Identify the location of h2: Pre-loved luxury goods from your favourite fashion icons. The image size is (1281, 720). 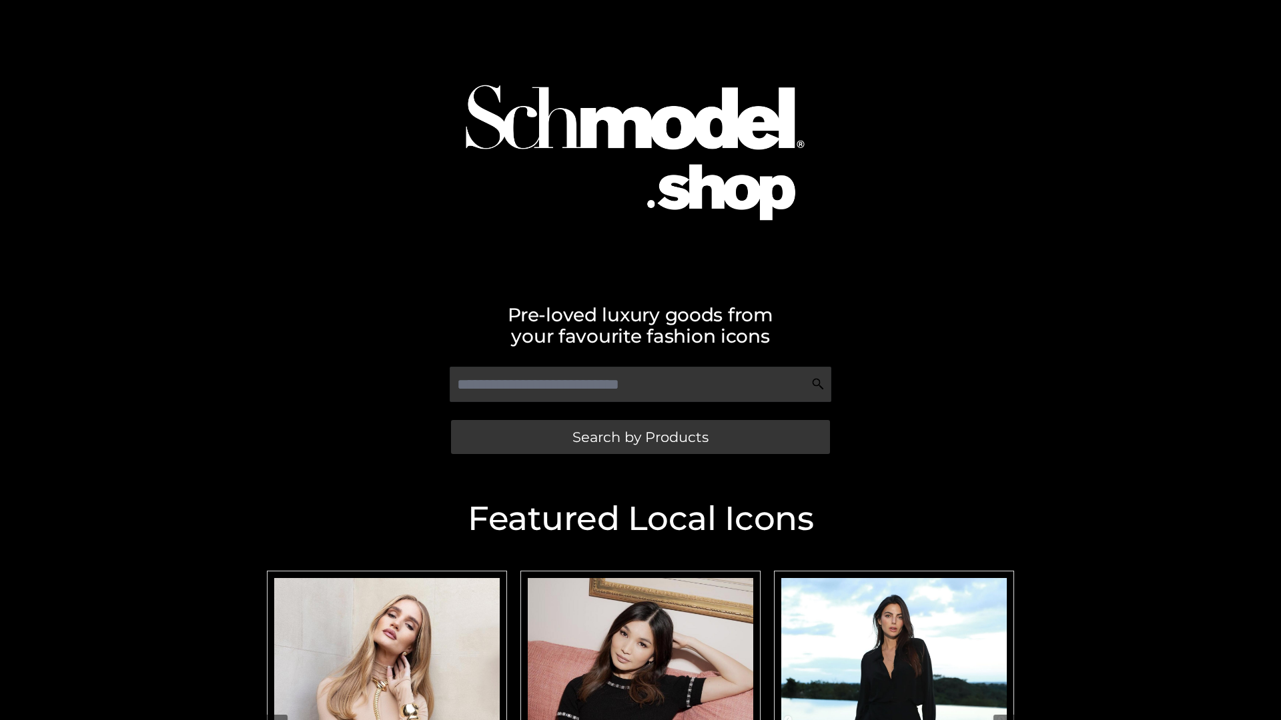
(640, 326).